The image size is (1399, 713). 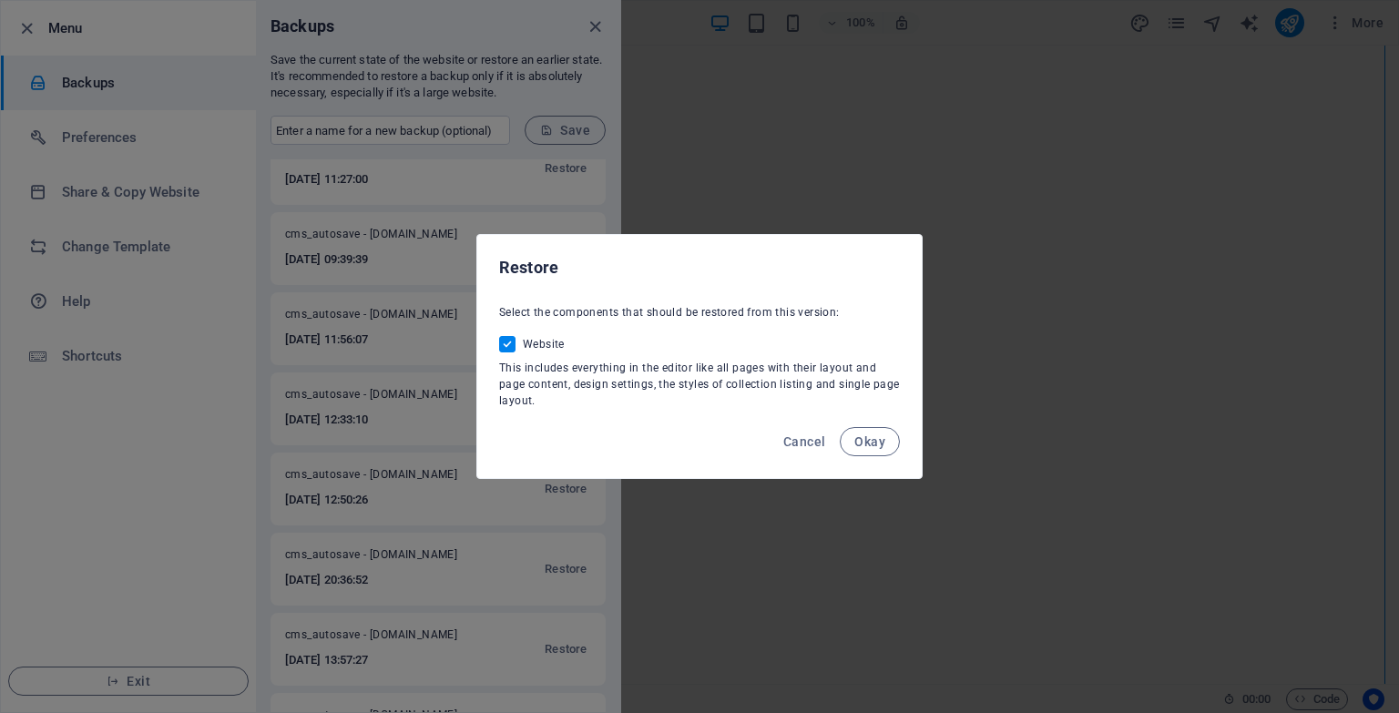 I want to click on span: Cancel, so click(x=804, y=442).